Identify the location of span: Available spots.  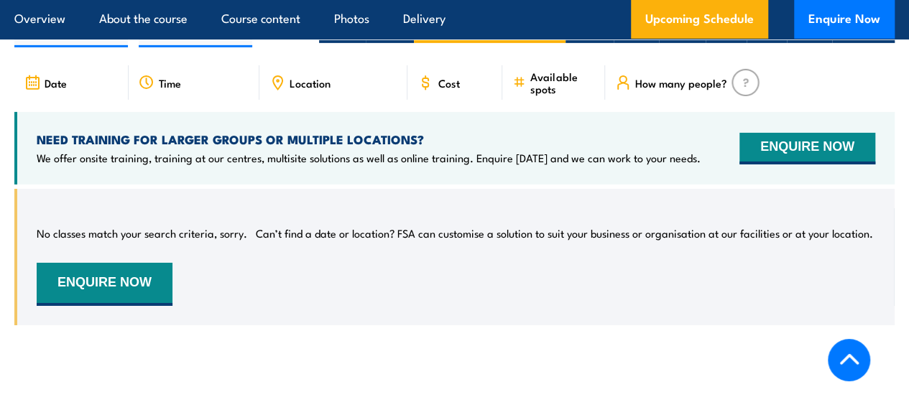
(562, 83).